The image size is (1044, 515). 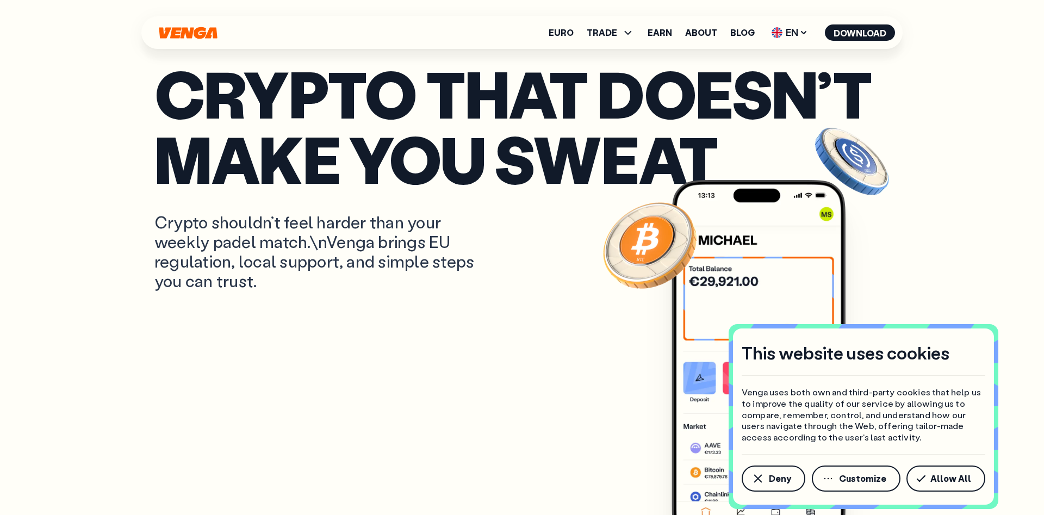 I want to click on p: Venga uses both own and third-party cookies that help us to improve the quality of our service by..., so click(x=864, y=415).